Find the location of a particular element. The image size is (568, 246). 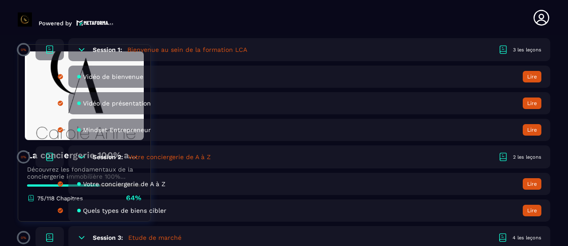

div: 3 les leçons is located at coordinates (527, 50).